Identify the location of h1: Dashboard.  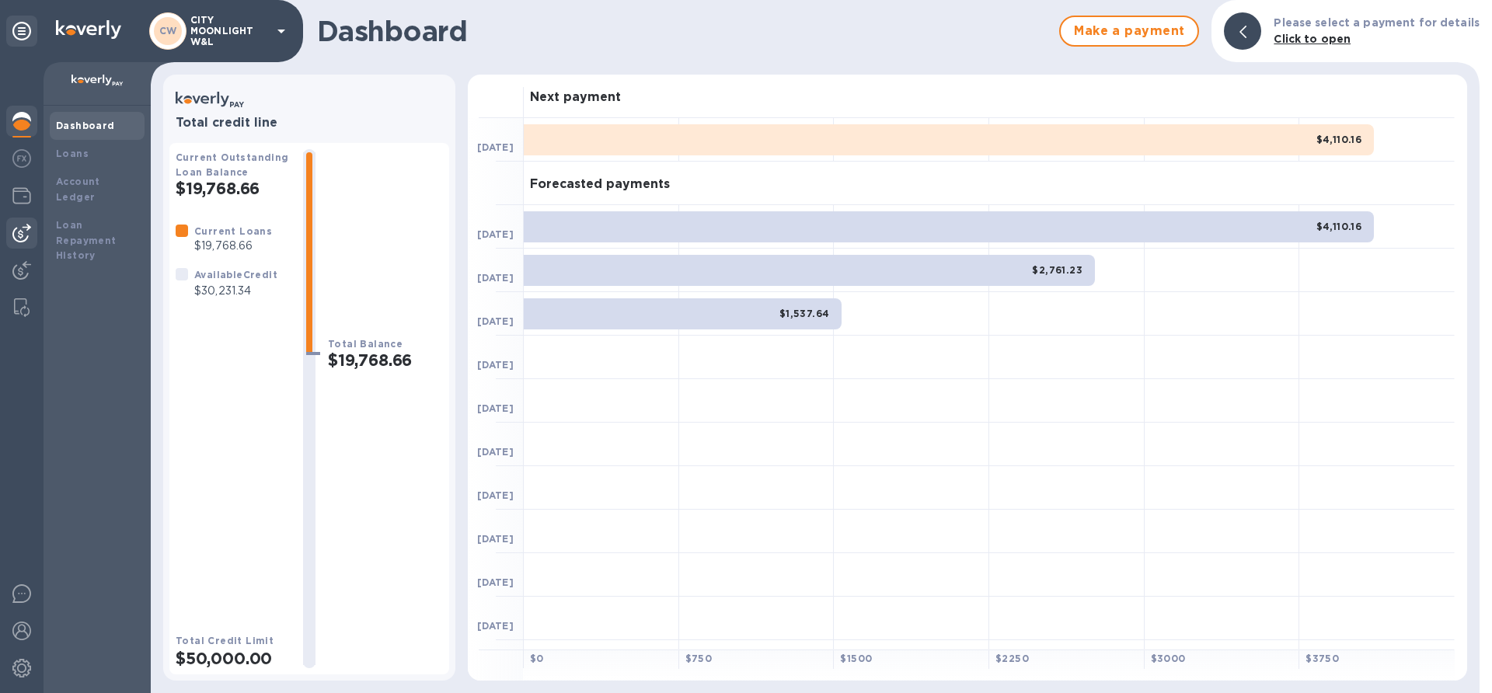
(684, 31).